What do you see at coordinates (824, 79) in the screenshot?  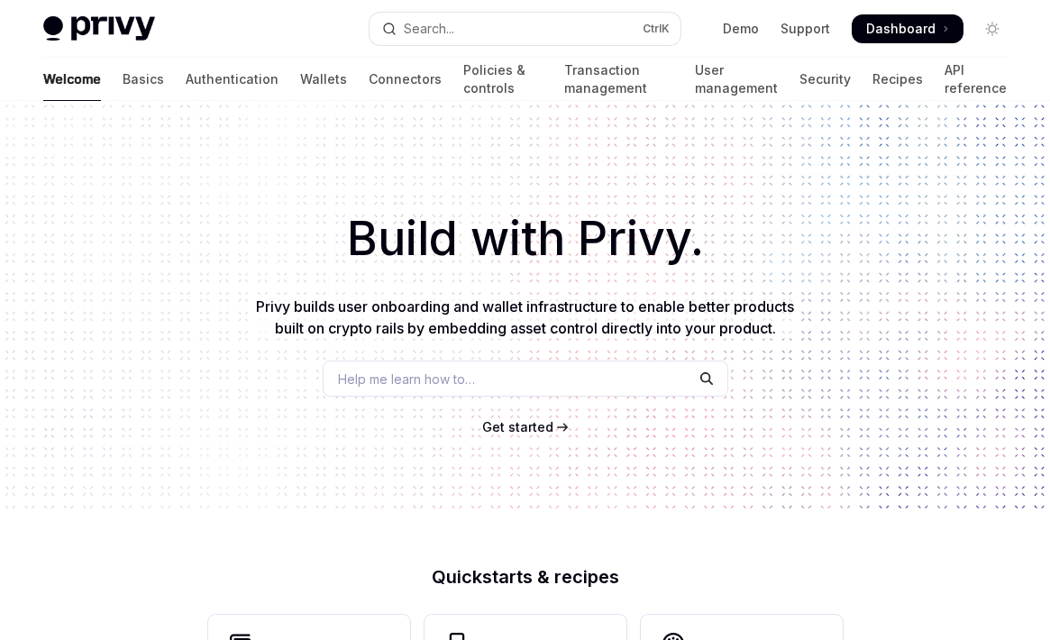 I see `a: Security` at bounding box center [824, 79].